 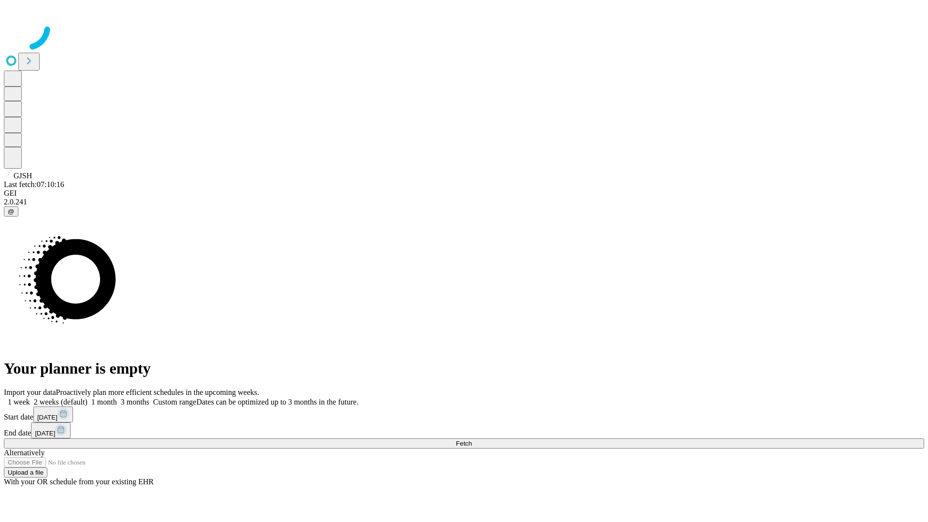 What do you see at coordinates (23, 175) in the screenshot?
I see `span: GJSH` at bounding box center [23, 175].